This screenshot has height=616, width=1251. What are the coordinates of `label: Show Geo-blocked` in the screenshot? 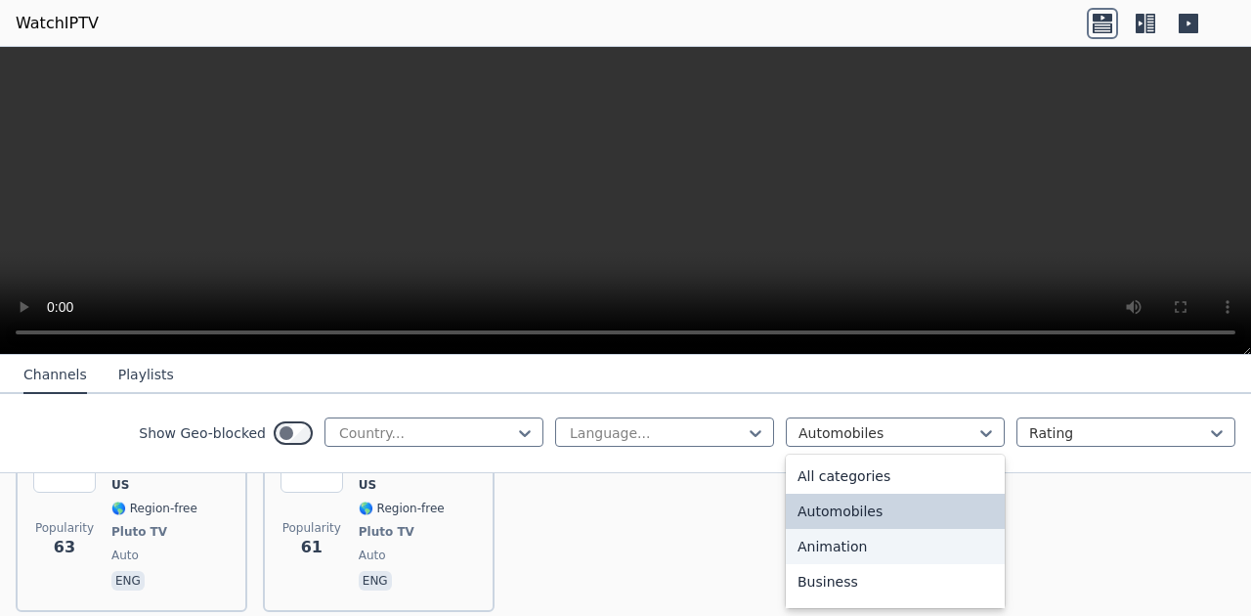 It's located at (202, 433).